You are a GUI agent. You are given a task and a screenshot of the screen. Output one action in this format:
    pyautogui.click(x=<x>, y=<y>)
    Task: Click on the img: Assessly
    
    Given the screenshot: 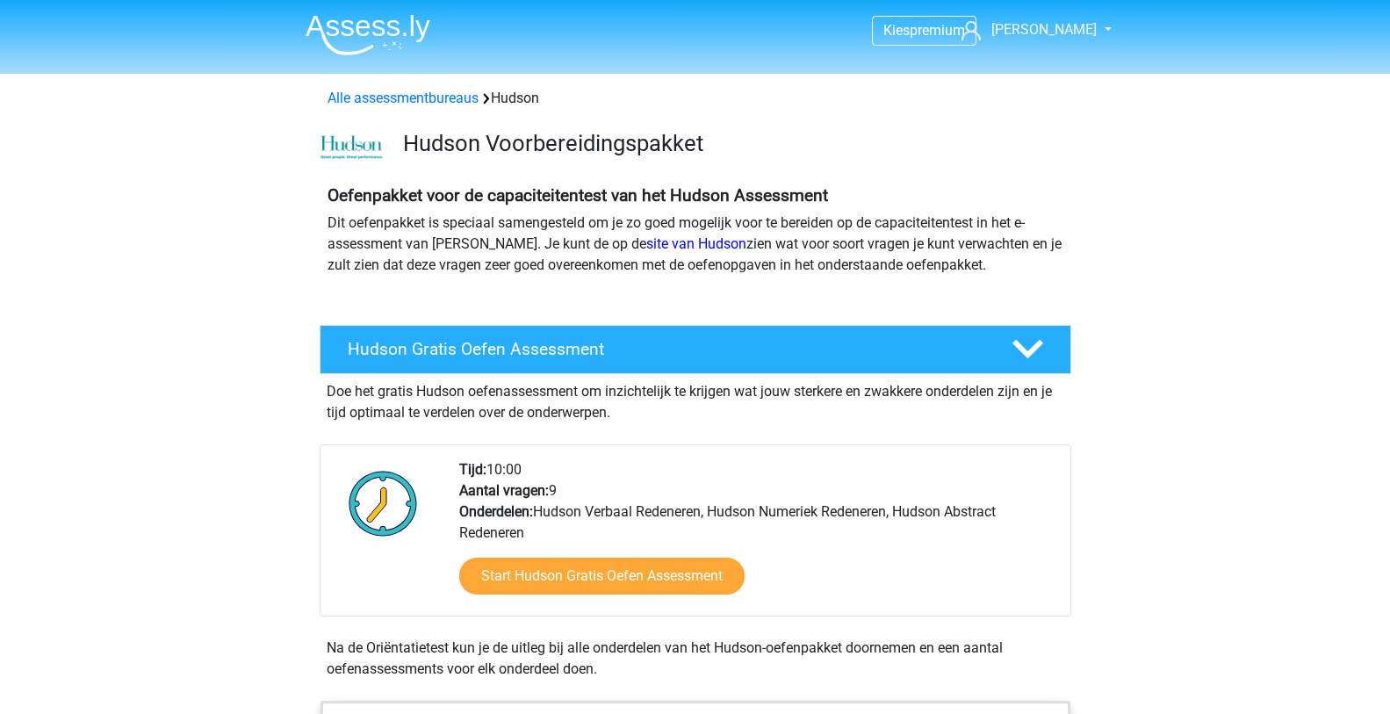 What is the action you would take?
    pyautogui.click(x=368, y=34)
    